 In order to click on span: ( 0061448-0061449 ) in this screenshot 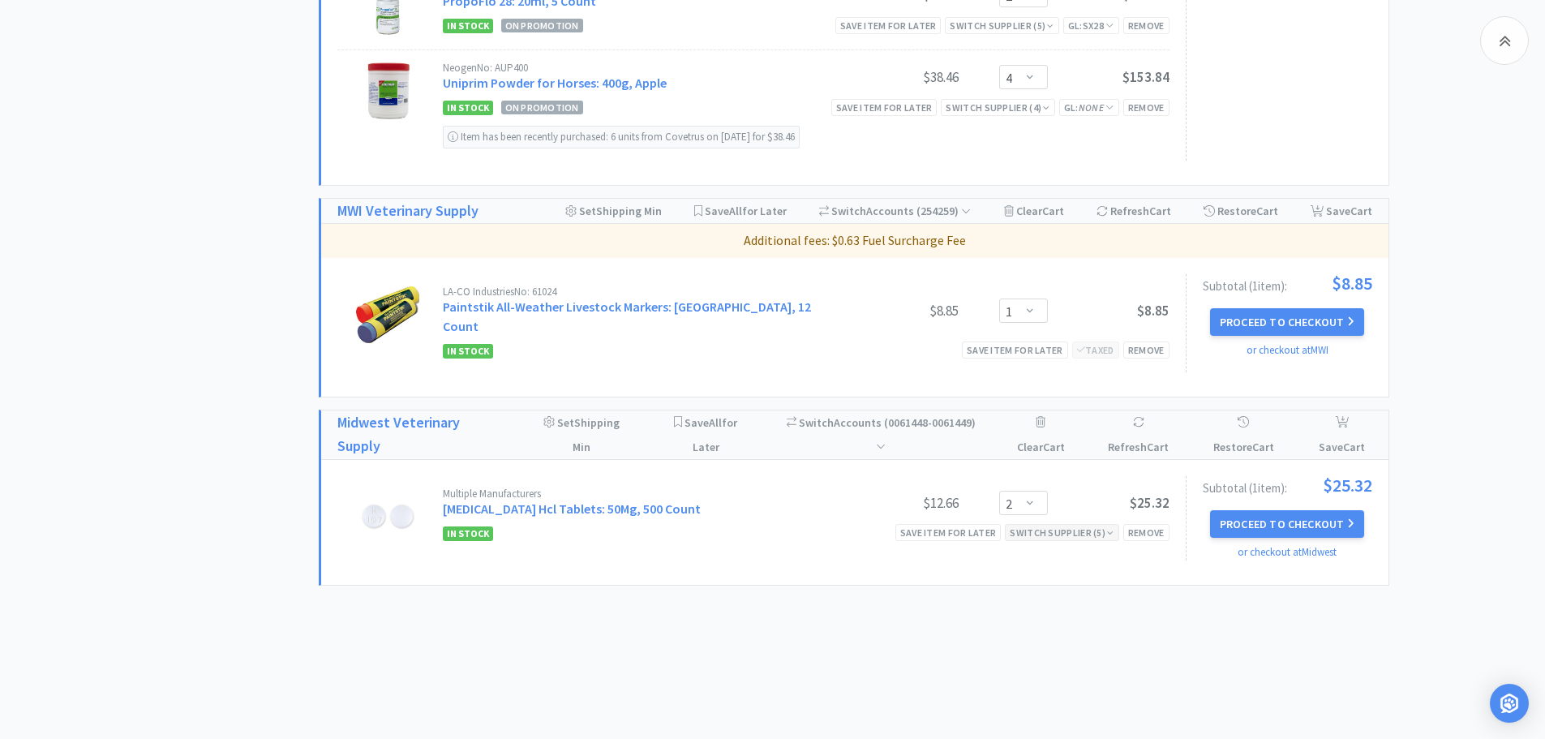, I will do `click(926, 435)`.